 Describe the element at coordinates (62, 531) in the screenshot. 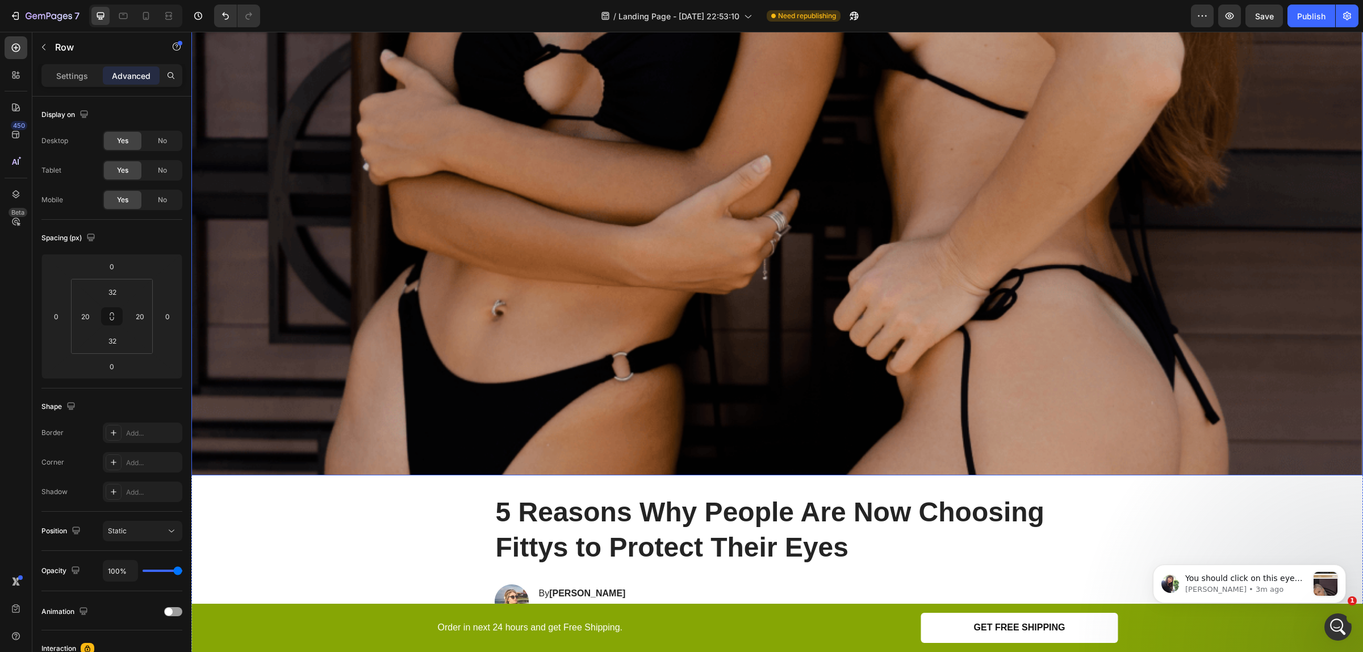

I see `div: Position` at that location.